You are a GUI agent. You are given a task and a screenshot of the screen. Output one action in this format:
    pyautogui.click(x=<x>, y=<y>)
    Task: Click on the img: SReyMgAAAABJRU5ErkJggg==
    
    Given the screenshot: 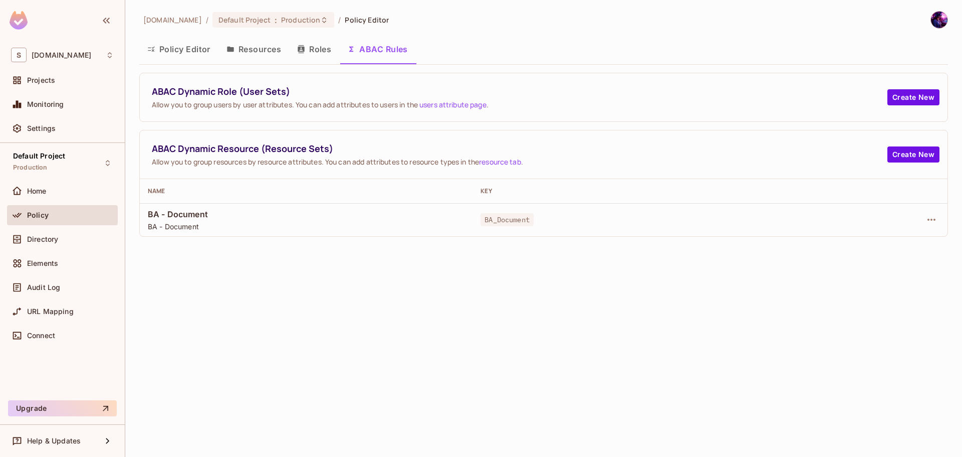 What is the action you would take?
    pyautogui.click(x=19, y=20)
    